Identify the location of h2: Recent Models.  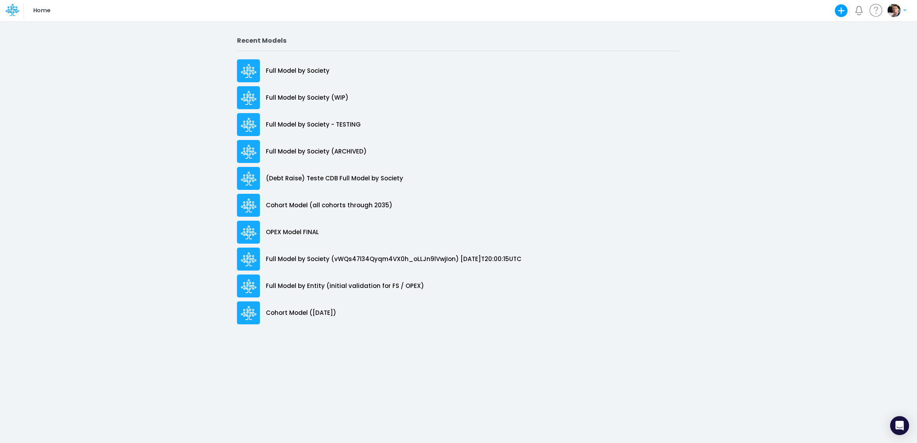
(459, 40).